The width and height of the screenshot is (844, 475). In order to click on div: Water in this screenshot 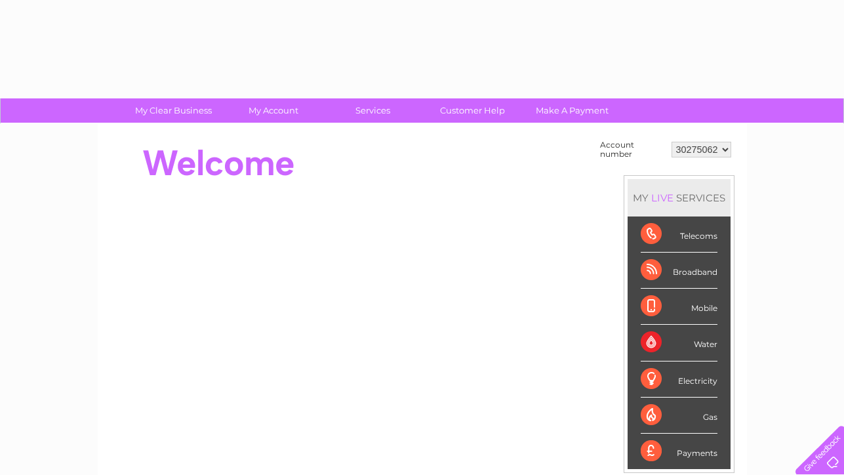, I will do `click(679, 343)`.